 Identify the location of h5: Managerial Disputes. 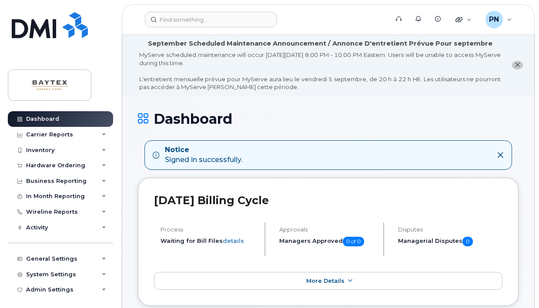
(450, 242).